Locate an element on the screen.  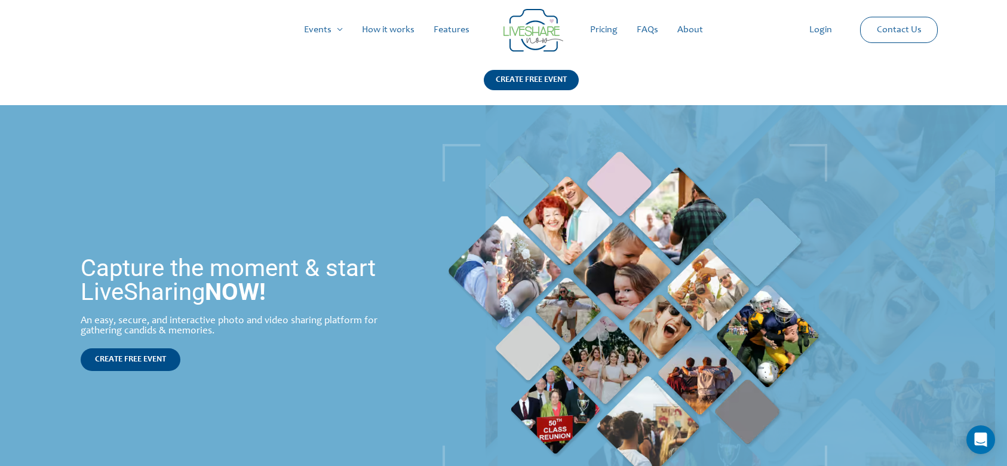
a: Login is located at coordinates (821, 30).